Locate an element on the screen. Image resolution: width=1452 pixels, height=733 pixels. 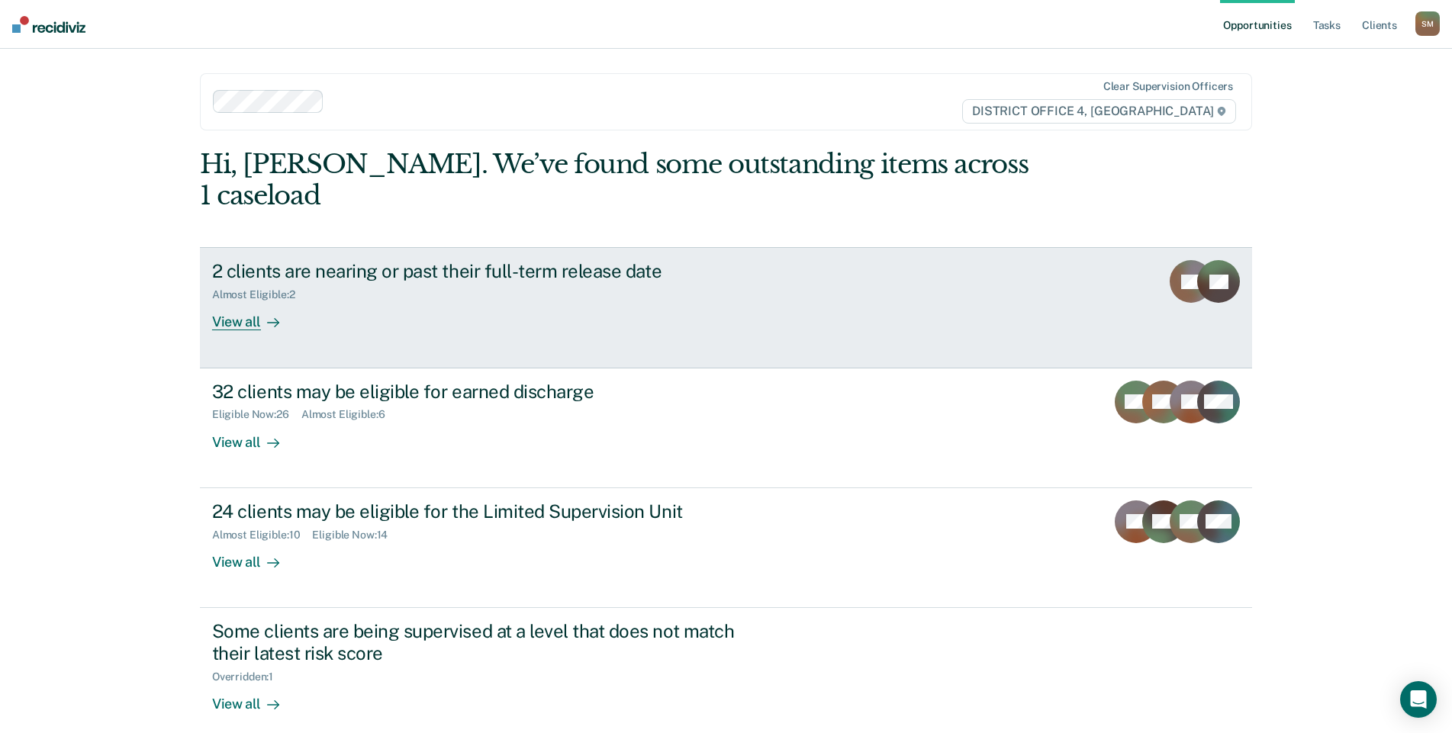
div: 24 clients may be eligible for the Limited Supervision Unit is located at coordinates (480, 511).